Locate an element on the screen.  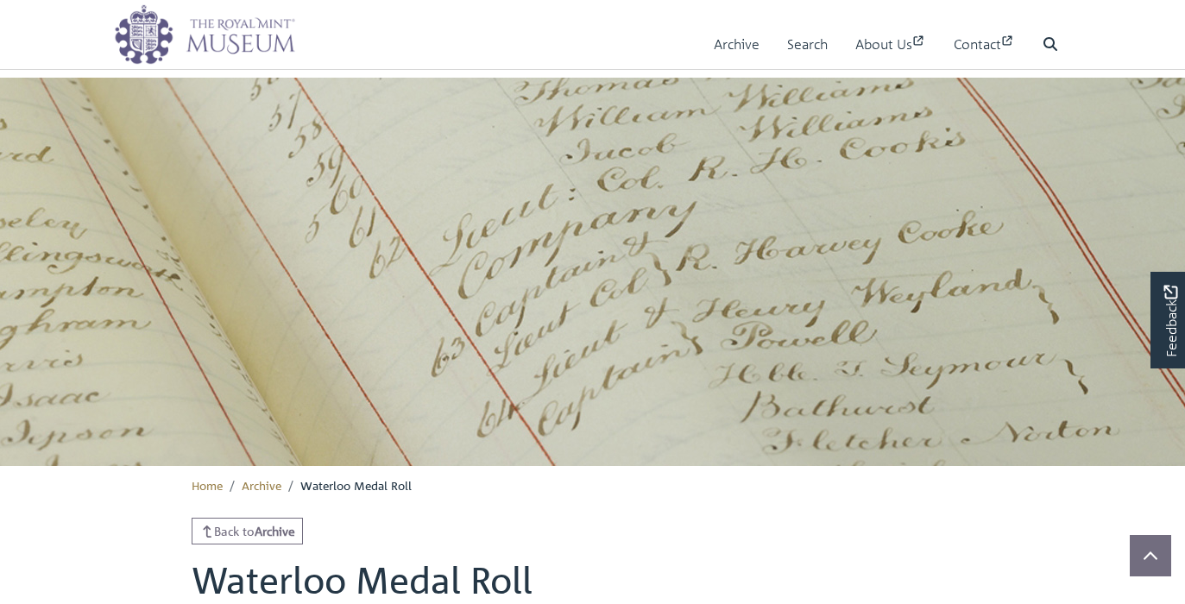
span: Feedback is located at coordinates (1170, 321).